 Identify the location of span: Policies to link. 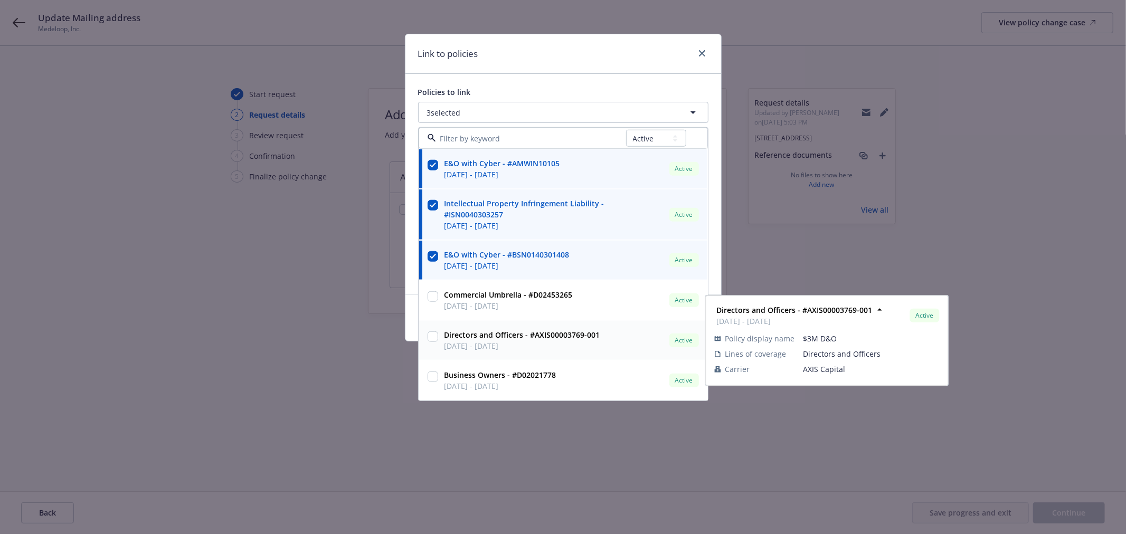
(444, 92).